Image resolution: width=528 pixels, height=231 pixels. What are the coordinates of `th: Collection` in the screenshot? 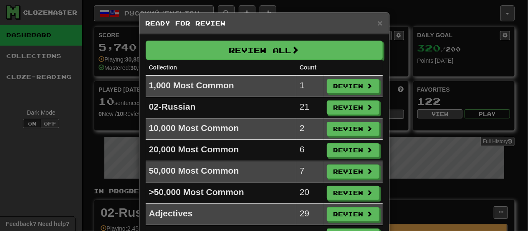 It's located at (221, 67).